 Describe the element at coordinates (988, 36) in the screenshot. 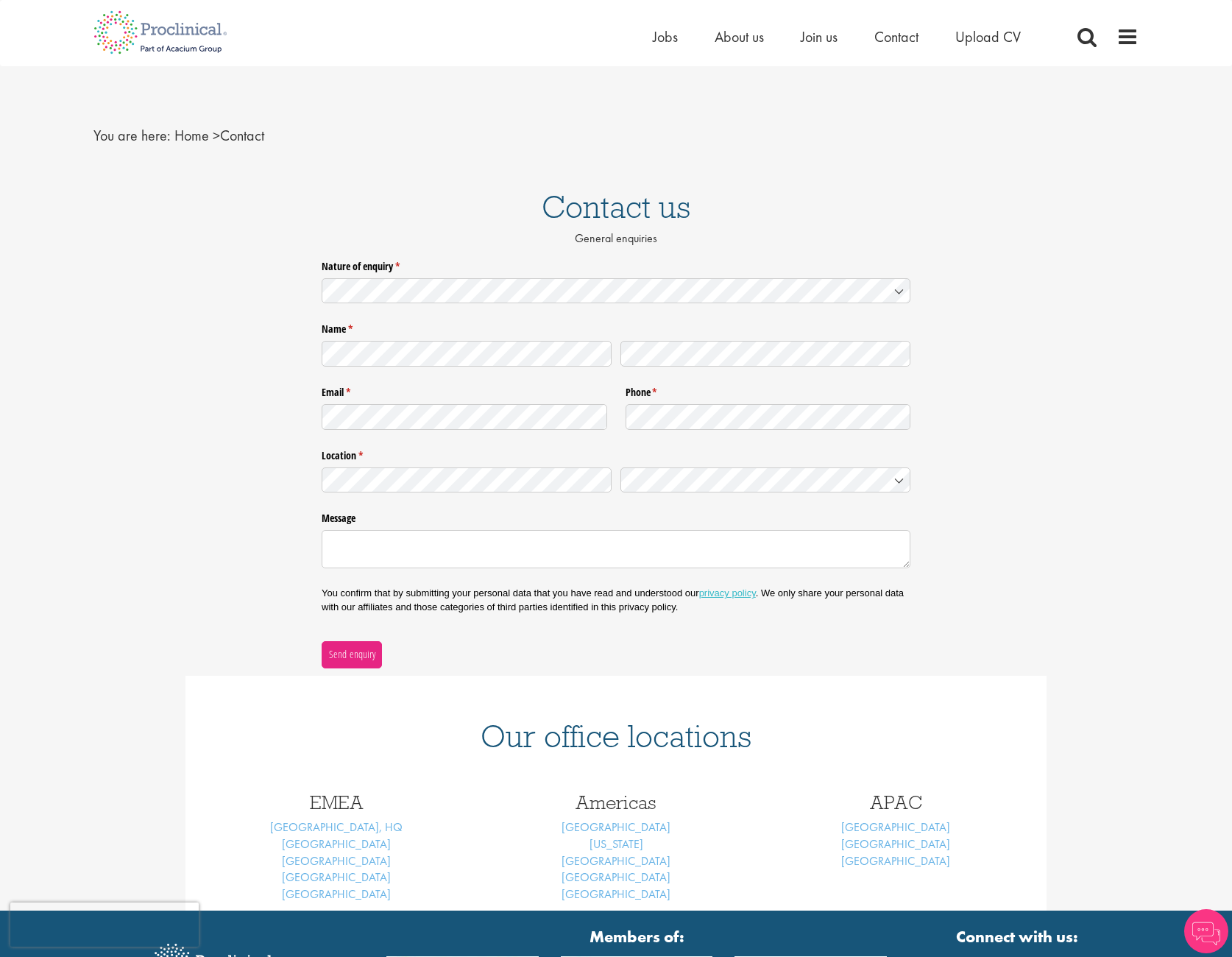

I see `span: Upload CV` at that location.